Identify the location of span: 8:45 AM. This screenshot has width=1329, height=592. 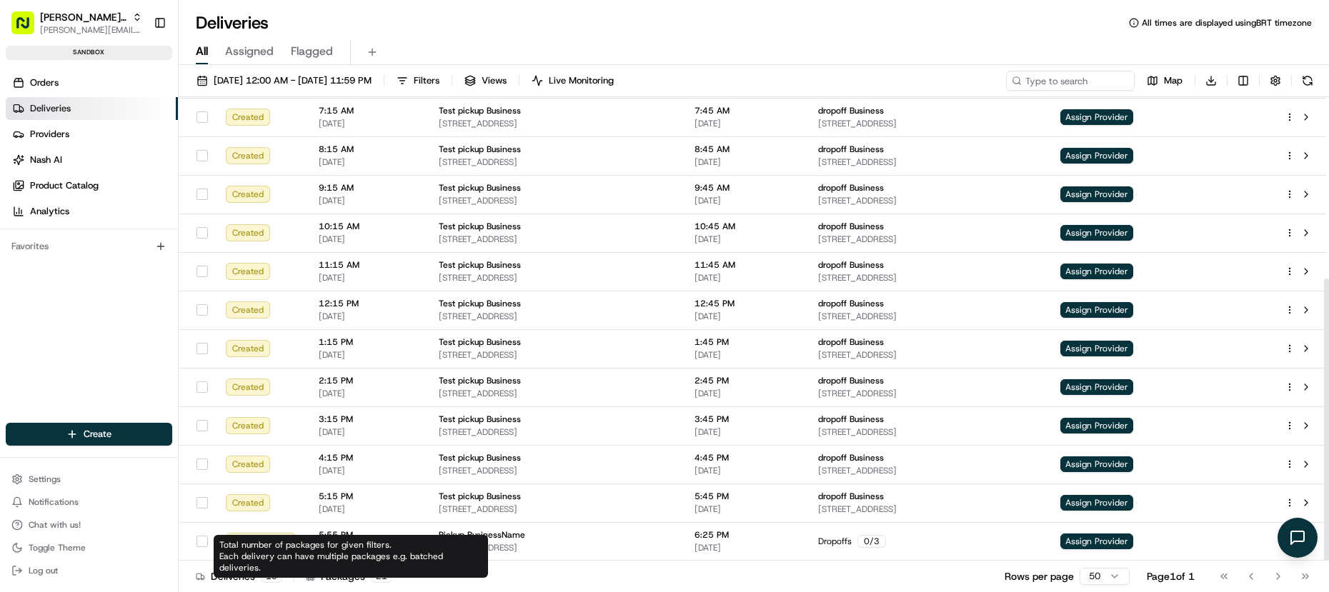
(745, 149).